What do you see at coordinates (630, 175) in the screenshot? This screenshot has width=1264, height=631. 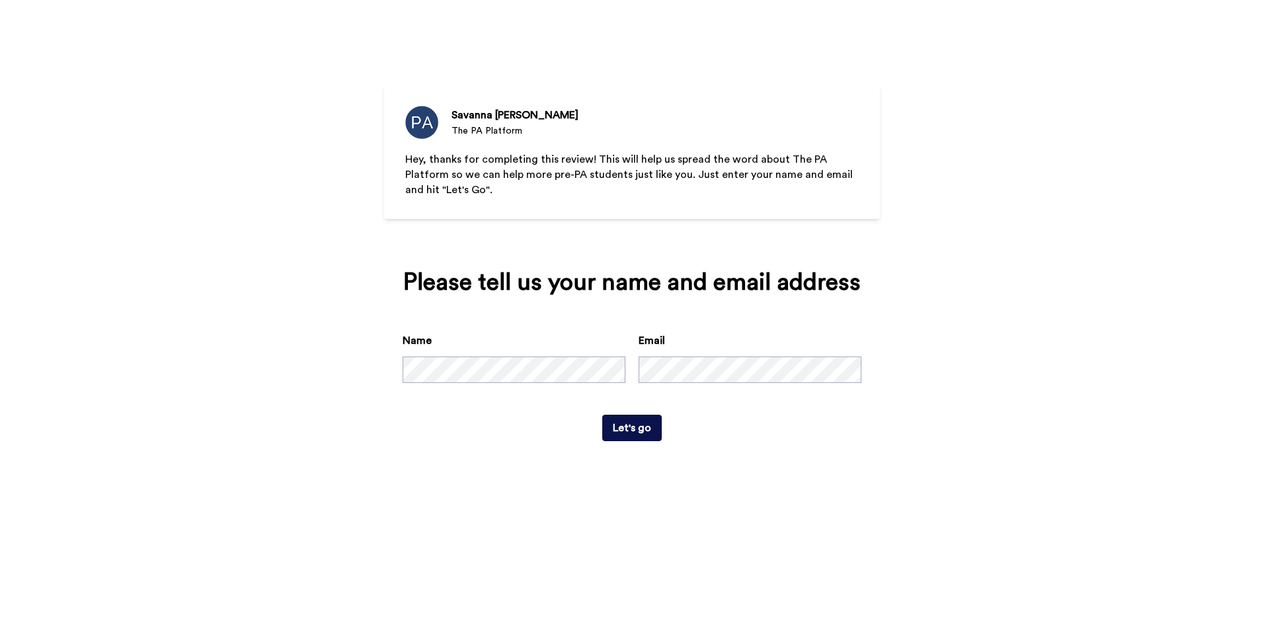 I see `span: Hey, thanks for completing this review! This will help us spread the word about The PA Platform s...` at bounding box center [630, 175].